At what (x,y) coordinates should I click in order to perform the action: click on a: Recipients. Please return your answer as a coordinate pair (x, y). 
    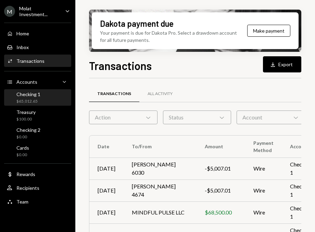
    Looking at the image, I should click on (38, 188).